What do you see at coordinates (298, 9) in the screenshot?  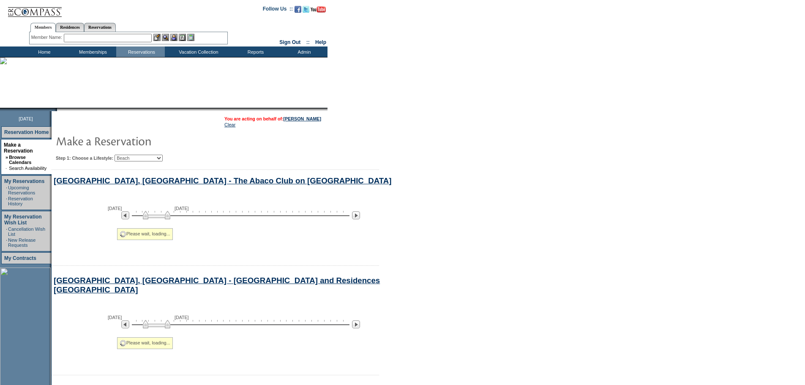 I see `img: Become our fan on Facebook` at bounding box center [298, 9].